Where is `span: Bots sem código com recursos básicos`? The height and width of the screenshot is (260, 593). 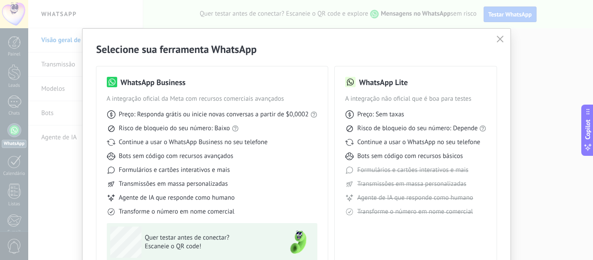 span: Bots sem código com recursos básicos is located at coordinates (410, 156).